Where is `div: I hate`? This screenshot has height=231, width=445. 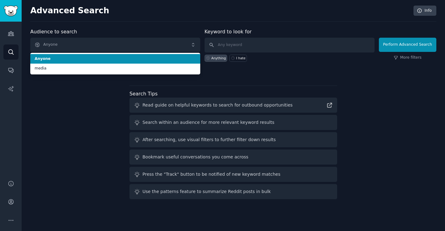
div: I hate is located at coordinates (241, 58).